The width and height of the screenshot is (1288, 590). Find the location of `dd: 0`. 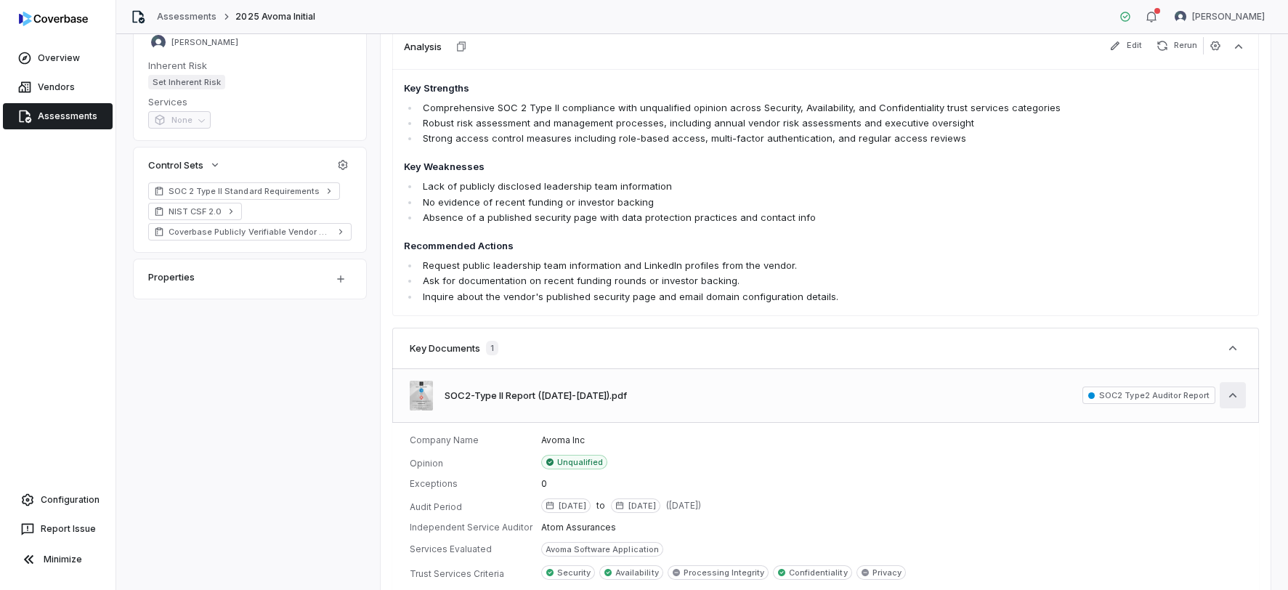

dd: 0 is located at coordinates (891, 484).